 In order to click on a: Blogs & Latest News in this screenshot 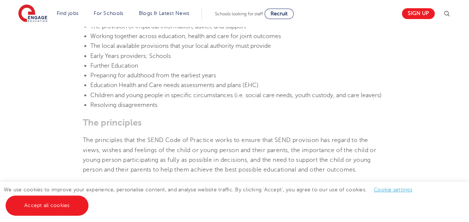, I will do `click(164, 13)`.